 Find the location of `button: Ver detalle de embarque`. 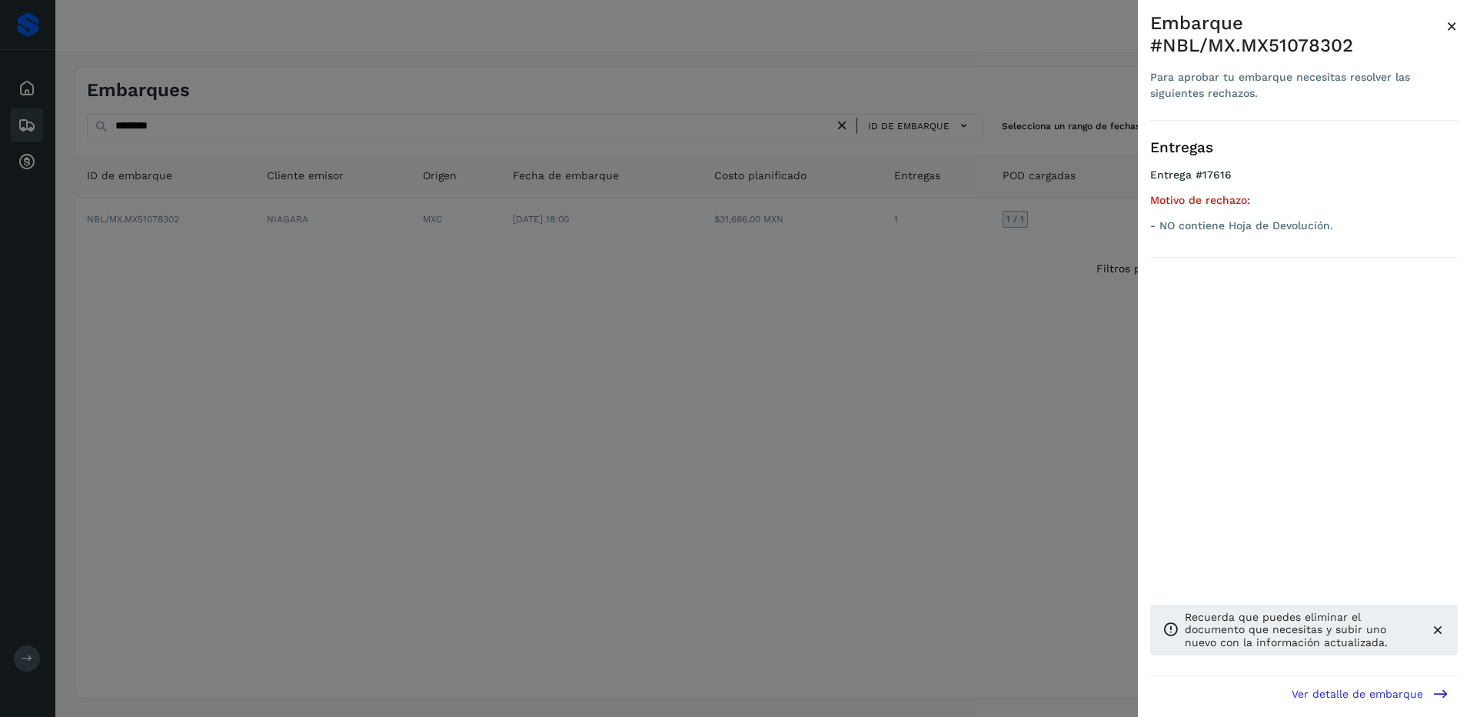

button: Ver detalle de embarque is located at coordinates (1370, 693).